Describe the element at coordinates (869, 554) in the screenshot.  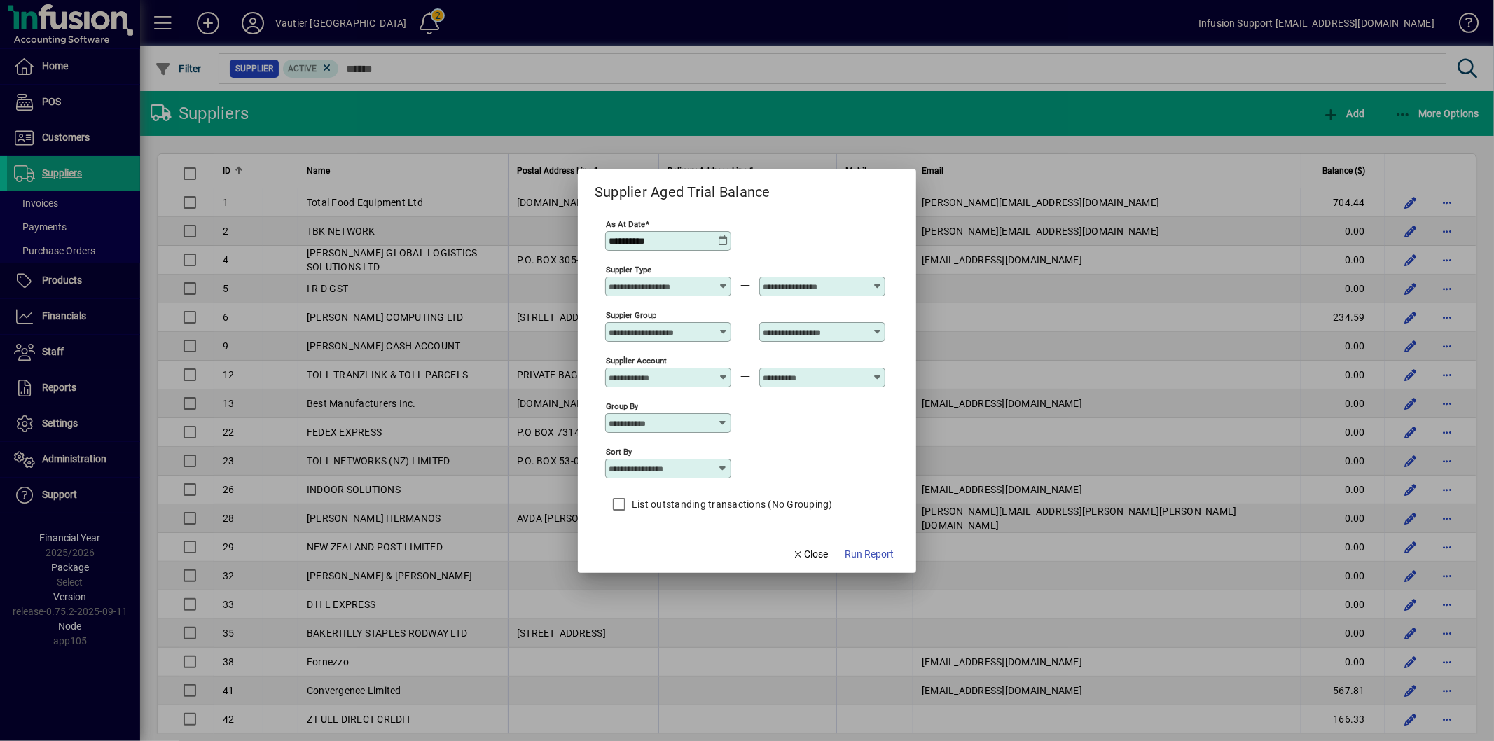
I see `span: Run Report` at that location.